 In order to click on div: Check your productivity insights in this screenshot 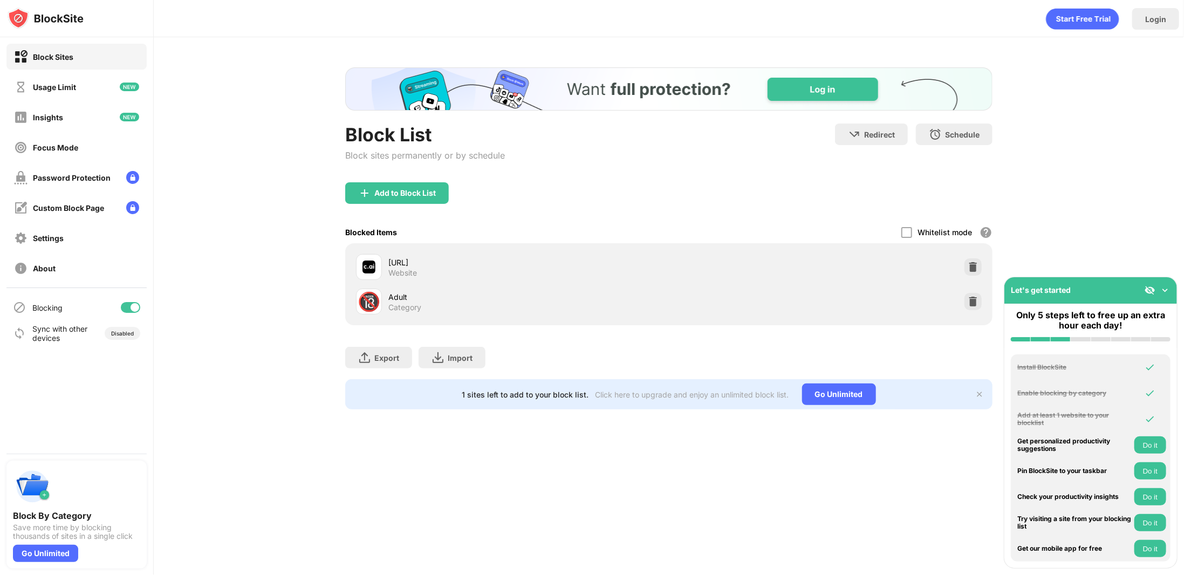, I will do `click(1075, 497)`.